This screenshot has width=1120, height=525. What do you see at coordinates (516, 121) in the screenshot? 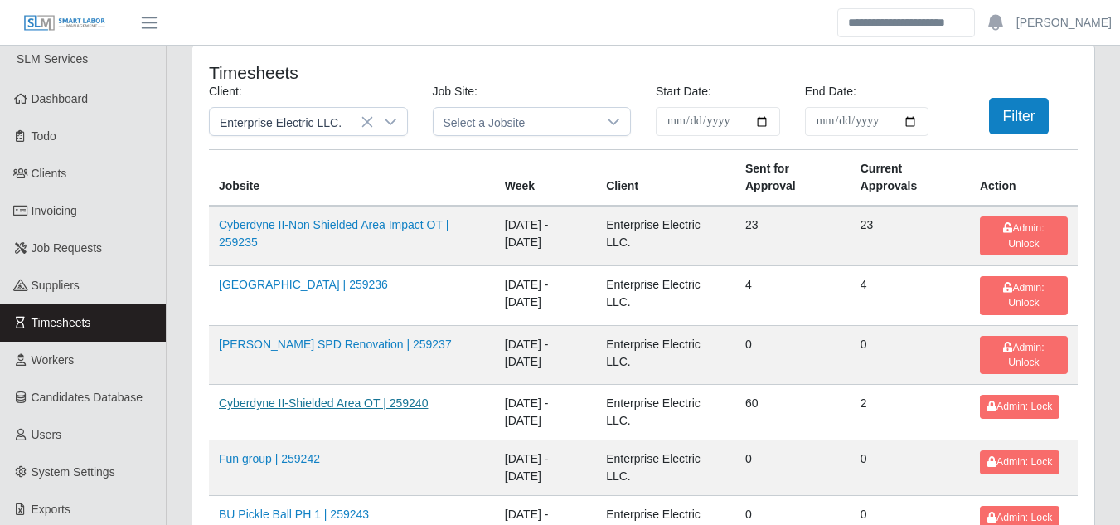
I see `span: Select a Jobsite` at bounding box center [516, 121].